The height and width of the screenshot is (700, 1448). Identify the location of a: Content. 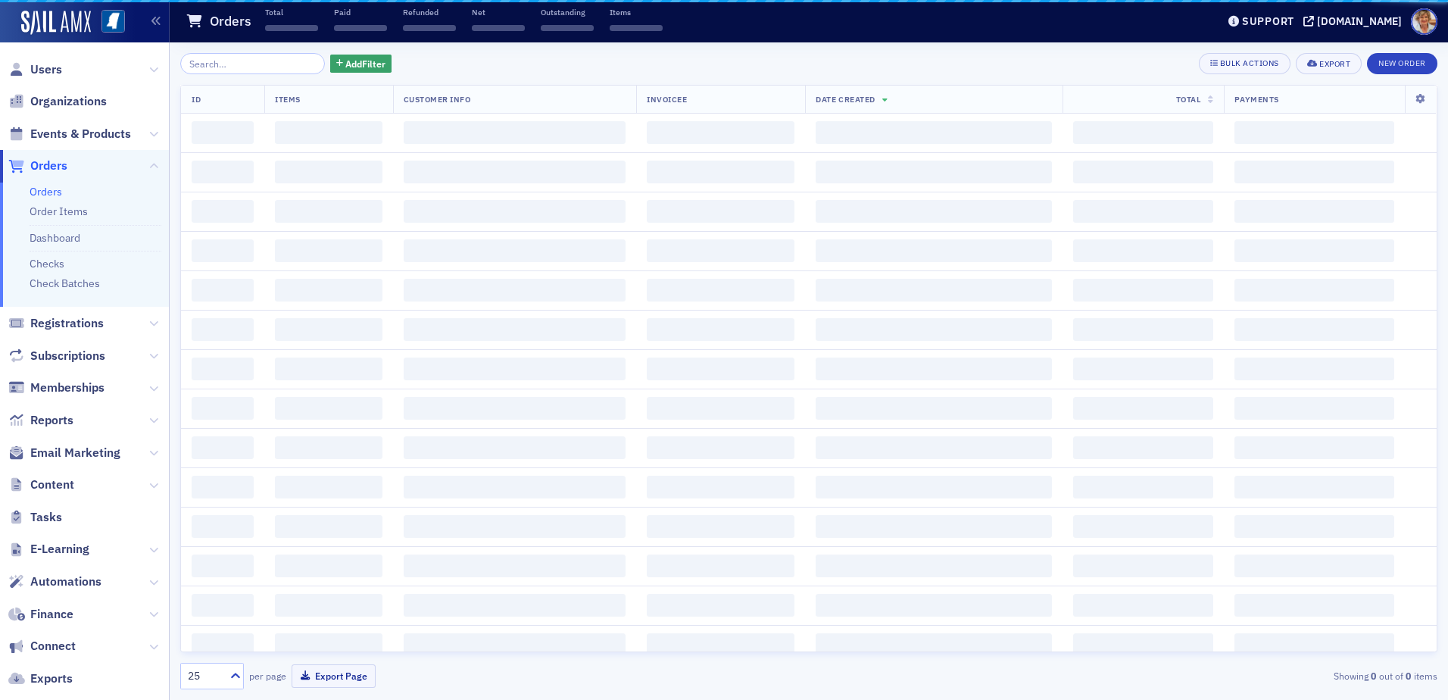
(41, 485).